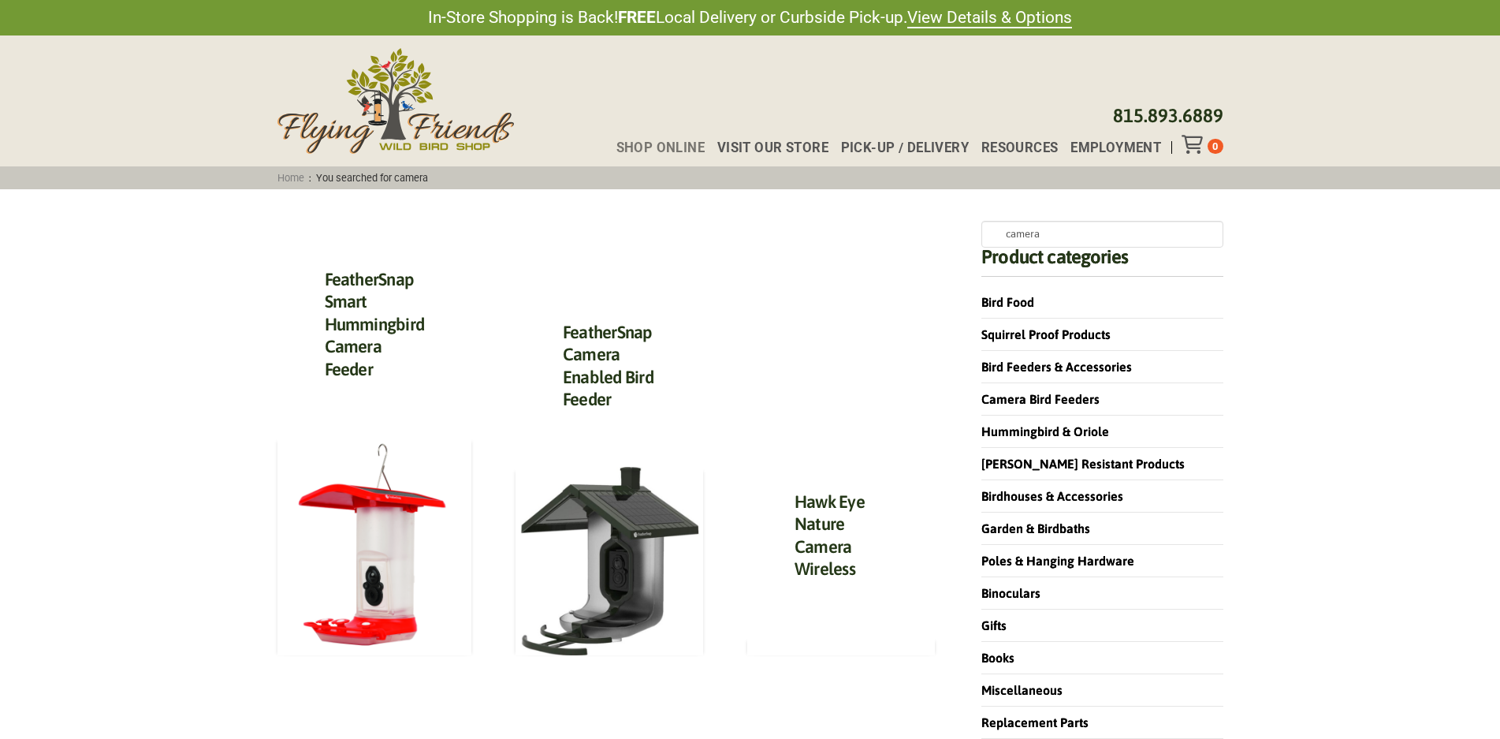  What do you see at coordinates (1020, 147) in the screenshot?
I see `span: Resources` at bounding box center [1020, 147].